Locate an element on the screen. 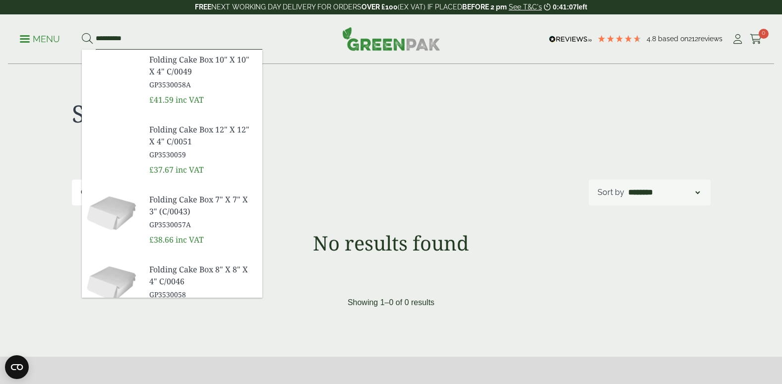 The width and height of the screenshot is (782, 384). span: £37.67 is located at coordinates (161, 169).